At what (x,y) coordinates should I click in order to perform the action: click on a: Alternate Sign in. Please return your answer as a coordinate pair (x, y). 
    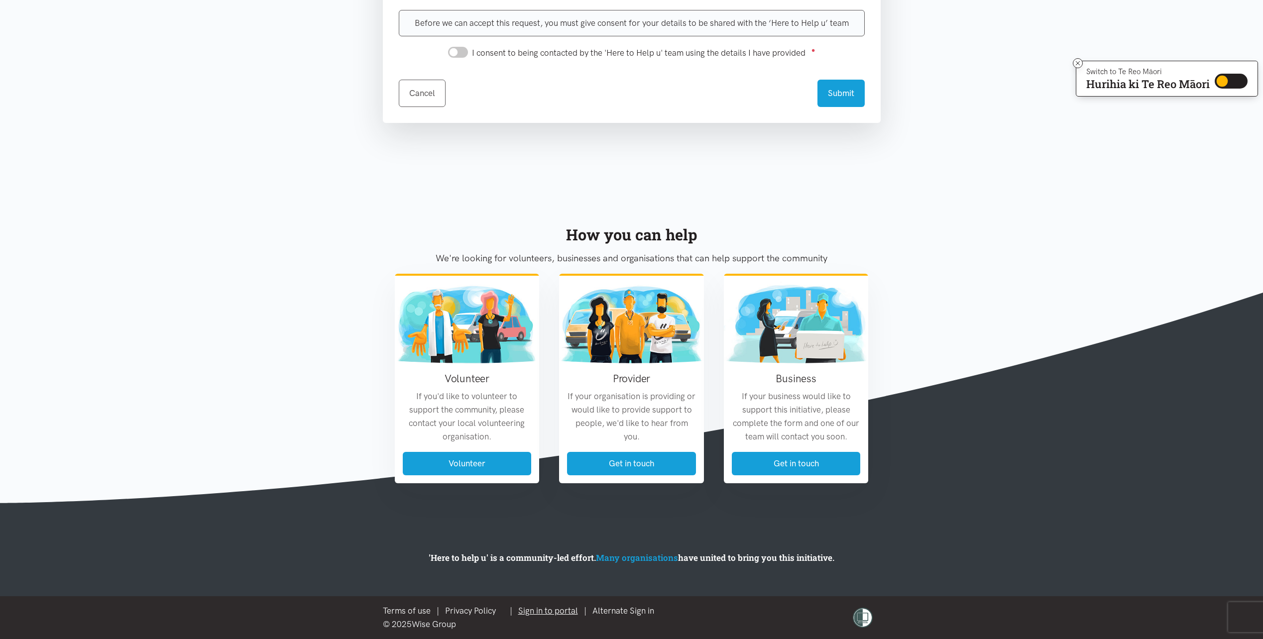
    Looking at the image, I should click on (624, 611).